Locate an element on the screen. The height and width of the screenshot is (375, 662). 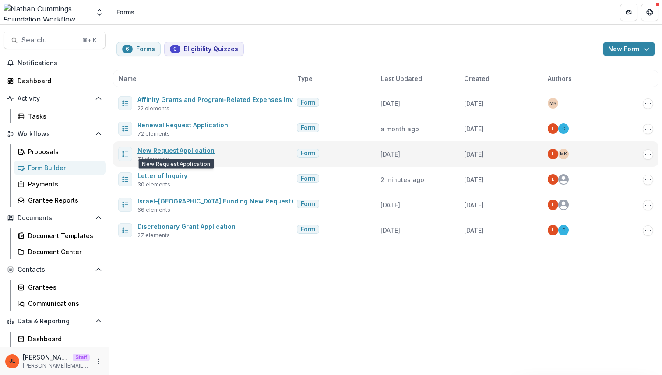
button: Partners is located at coordinates (629, 12).